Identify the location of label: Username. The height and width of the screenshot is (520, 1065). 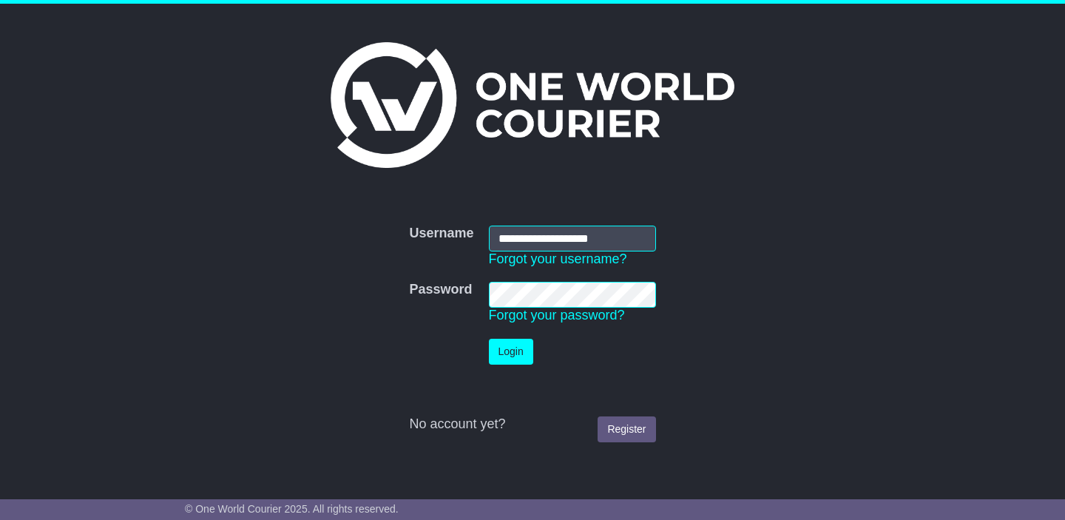
(441, 234).